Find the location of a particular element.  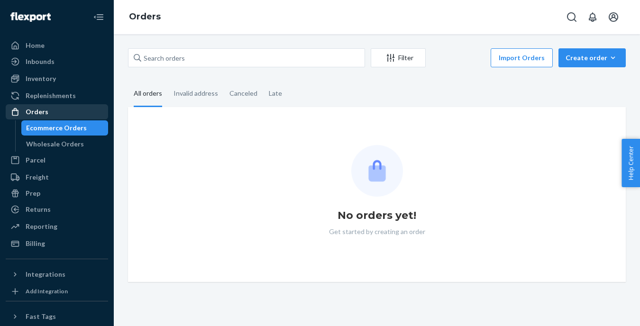

h1: No orders yet! is located at coordinates (377, 216).